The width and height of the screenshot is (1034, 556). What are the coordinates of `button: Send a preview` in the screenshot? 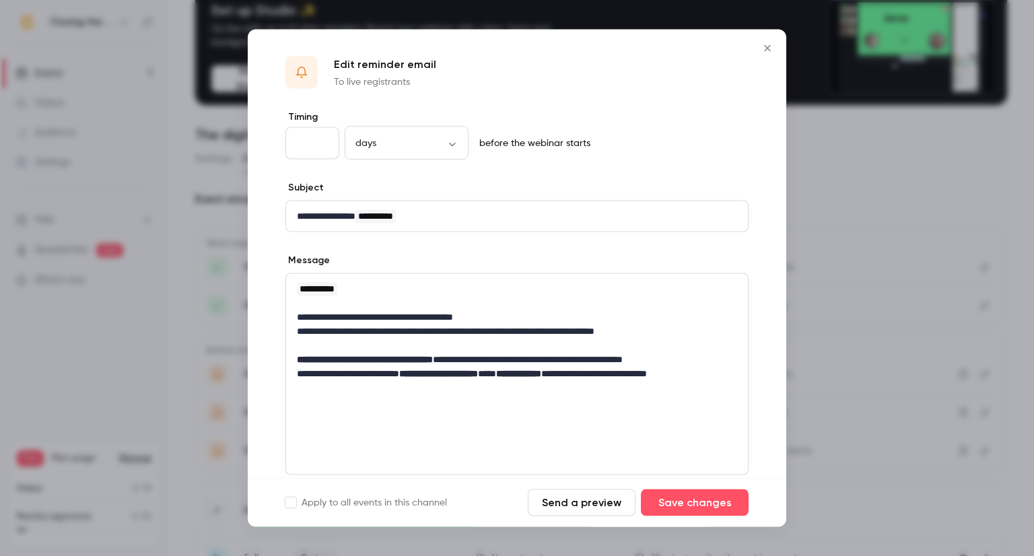 It's located at (582, 503).